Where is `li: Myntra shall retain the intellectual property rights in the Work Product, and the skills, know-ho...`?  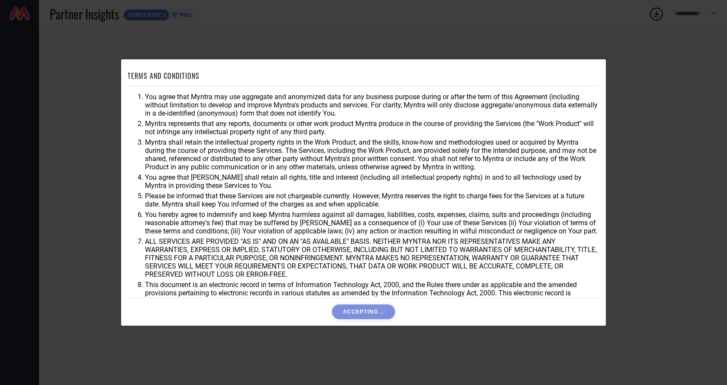
li: Myntra shall retain the intellectual property rights in the Work Product, and the skills, know-ho... is located at coordinates (372, 155).